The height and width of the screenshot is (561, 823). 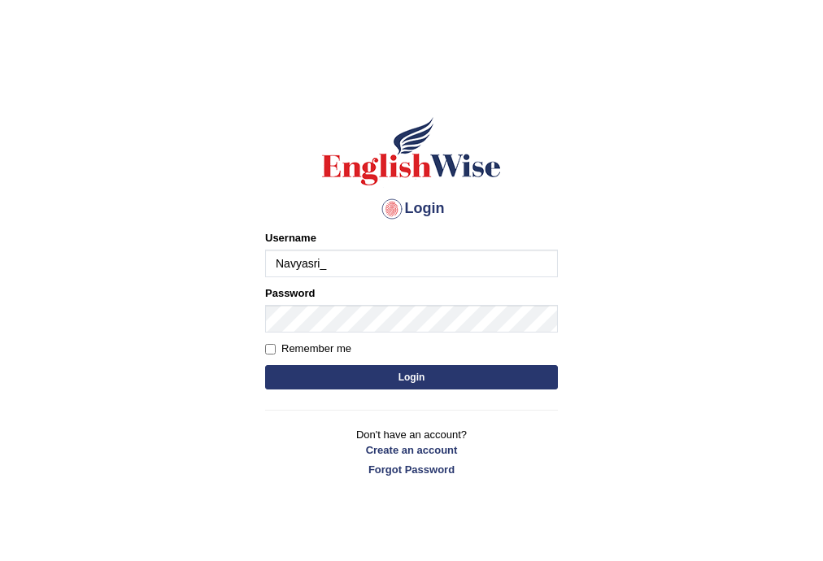 What do you see at coordinates (290, 293) in the screenshot?
I see `label: Password` at bounding box center [290, 293].